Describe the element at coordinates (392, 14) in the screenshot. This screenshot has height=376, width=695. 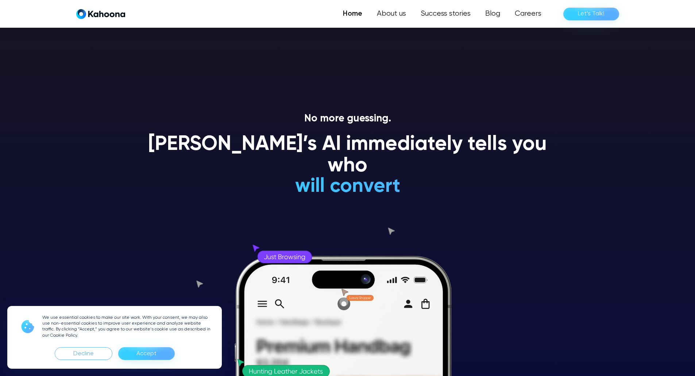
I see `a: About us` at that location.